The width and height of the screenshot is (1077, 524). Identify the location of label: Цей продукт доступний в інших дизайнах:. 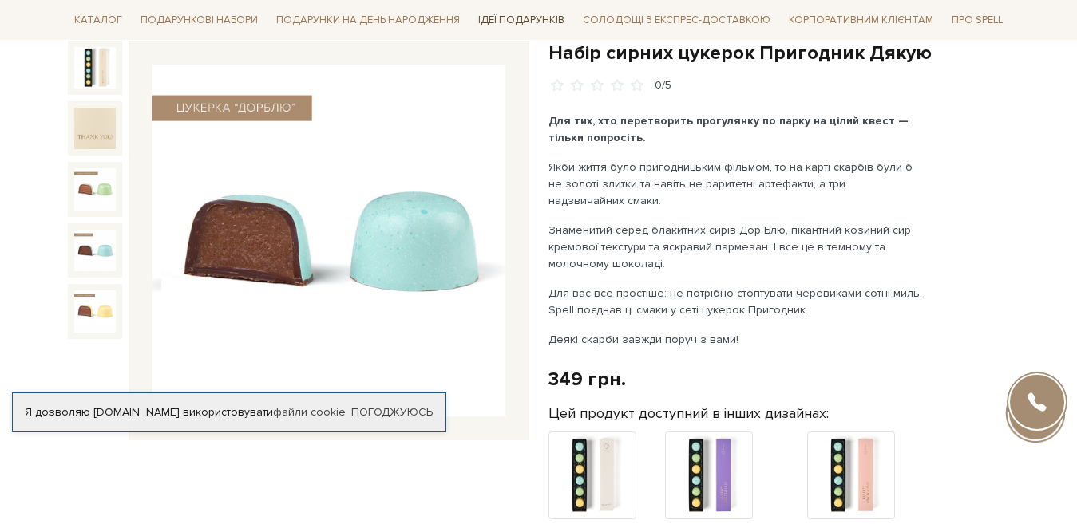
(688, 413).